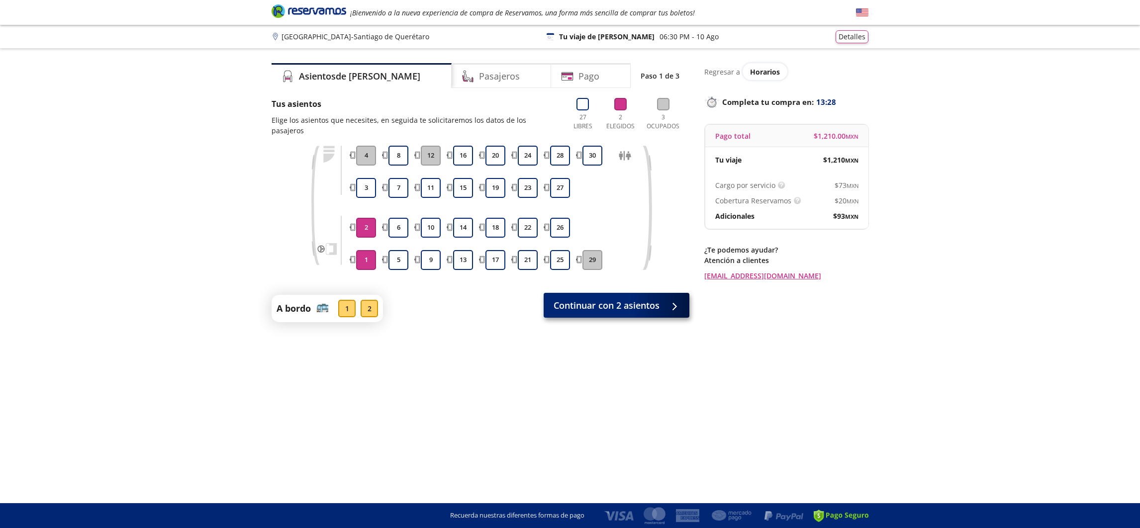  Describe the element at coordinates (663, 122) in the screenshot. I see `p: 3 Ocupados` at that location.